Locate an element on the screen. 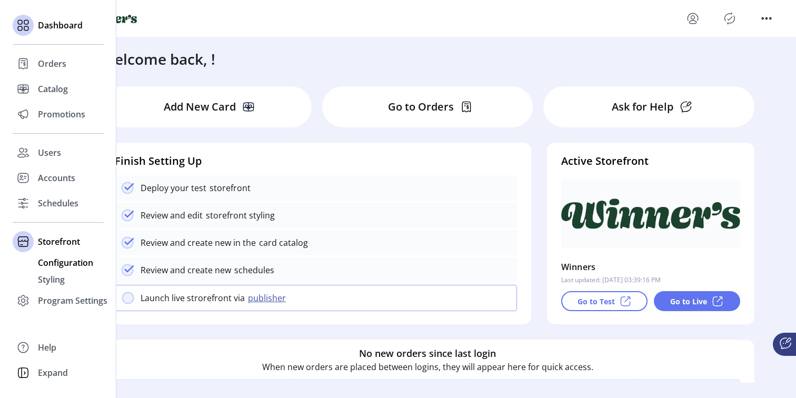 This screenshot has width=796, height=398. h6: No new orders since last login is located at coordinates (427, 353).